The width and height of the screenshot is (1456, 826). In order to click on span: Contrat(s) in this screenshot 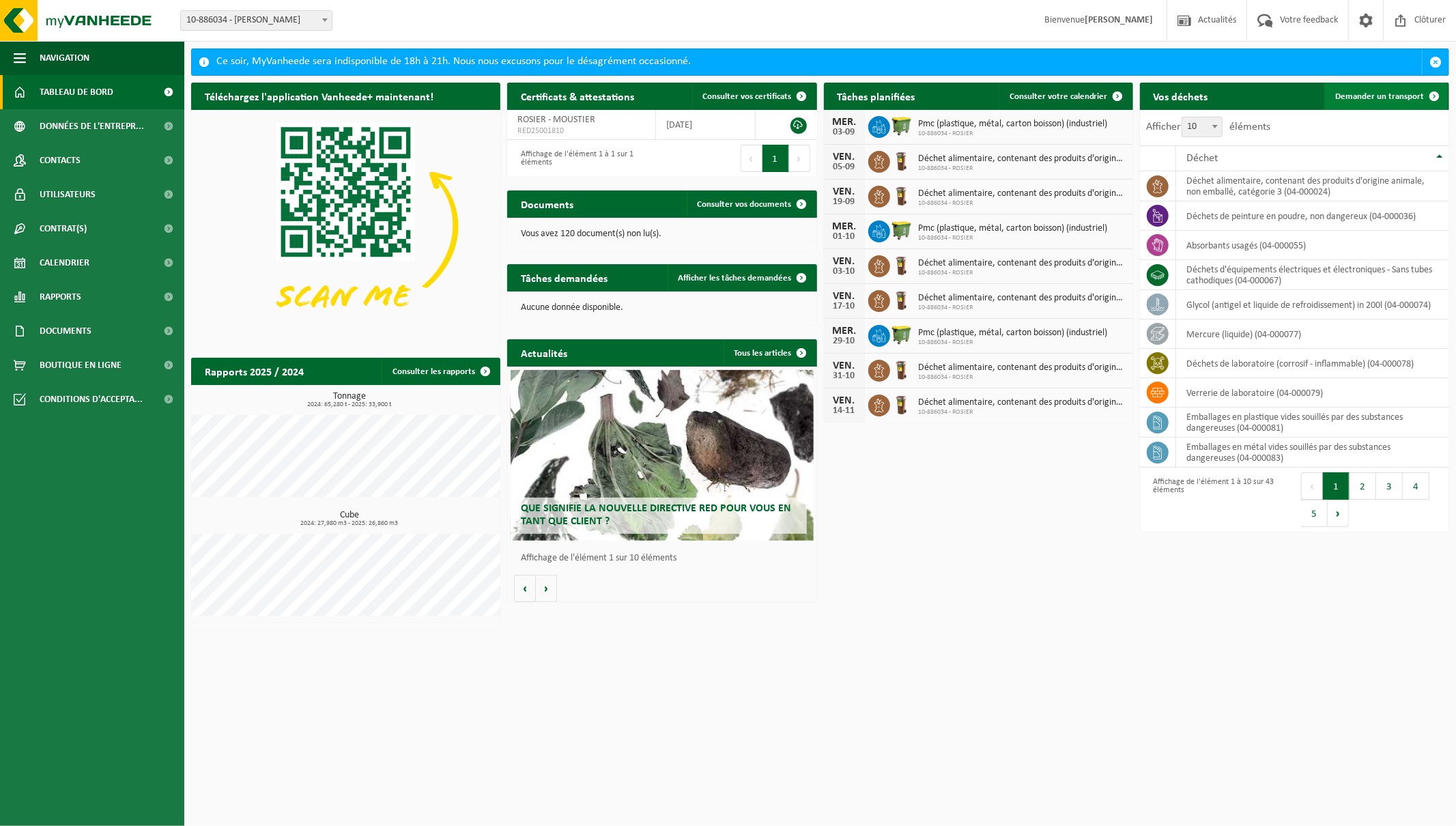, I will do `click(63, 228)`.